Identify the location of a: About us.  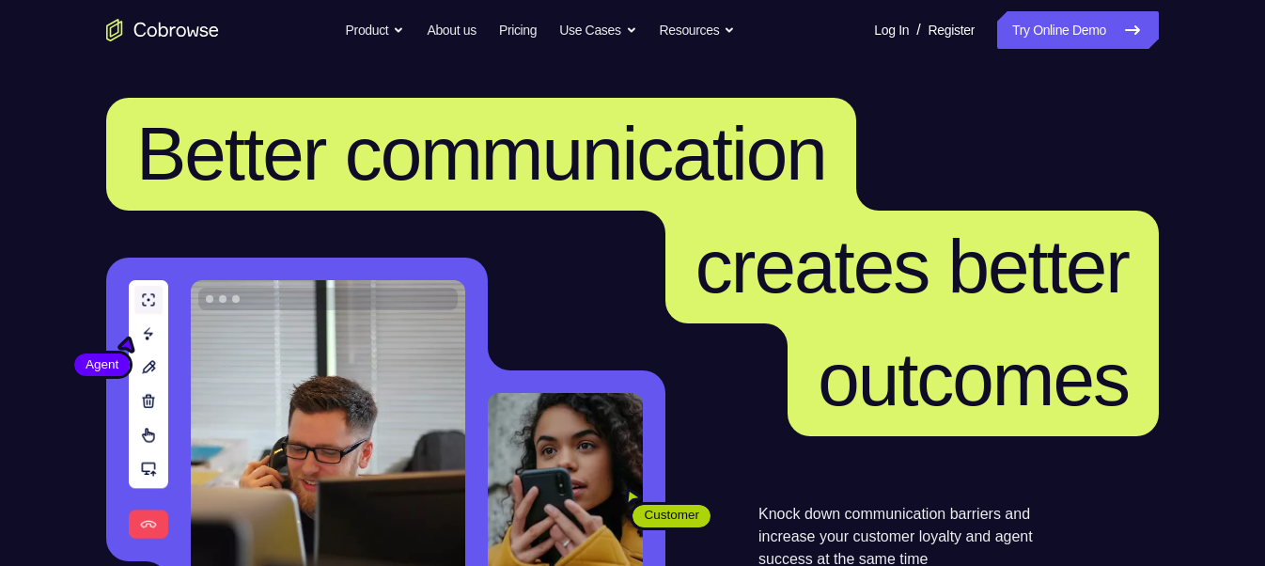
(451, 30).